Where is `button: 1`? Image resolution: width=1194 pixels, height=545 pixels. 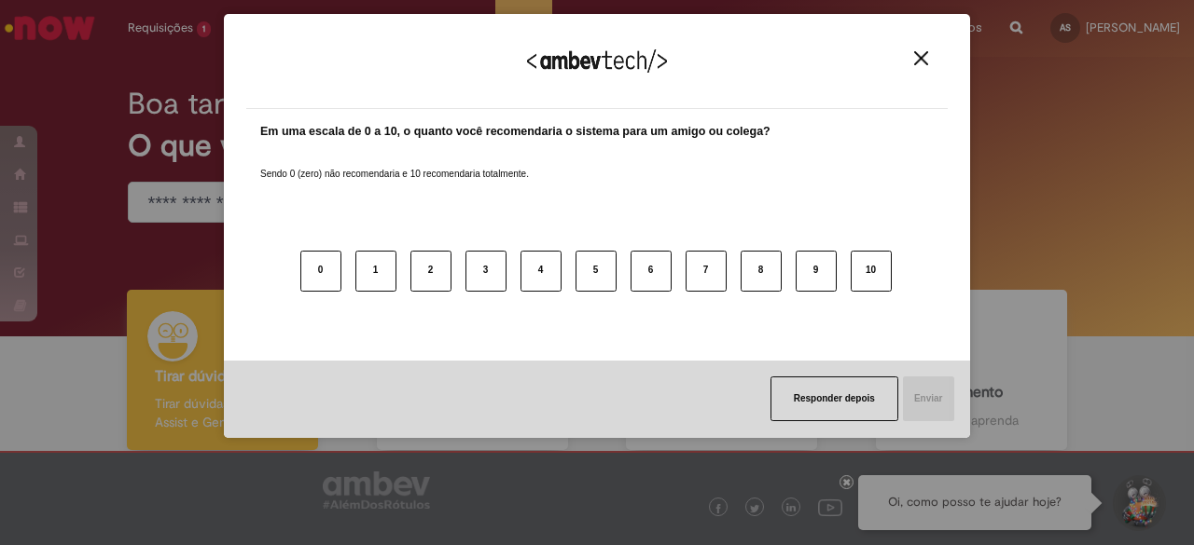
button: 1 is located at coordinates (376, 271).